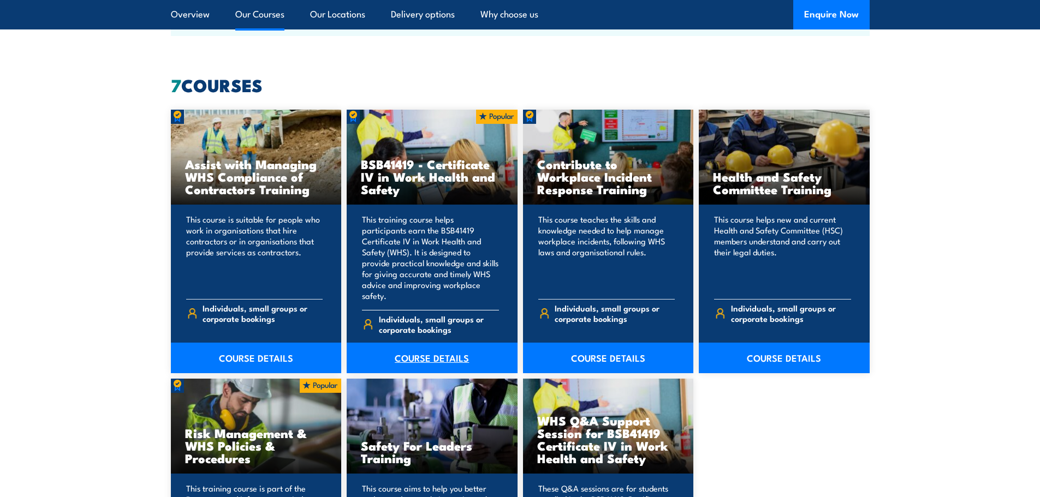  What do you see at coordinates (783, 252) in the screenshot?
I see `p: This course helps new and current Health and Safety Committee (HSC) members understand and carry ...` at bounding box center [783, 252].